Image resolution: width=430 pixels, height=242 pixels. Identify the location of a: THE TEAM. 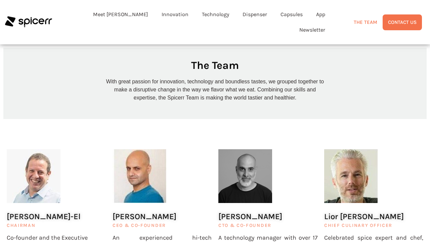
(366, 22).